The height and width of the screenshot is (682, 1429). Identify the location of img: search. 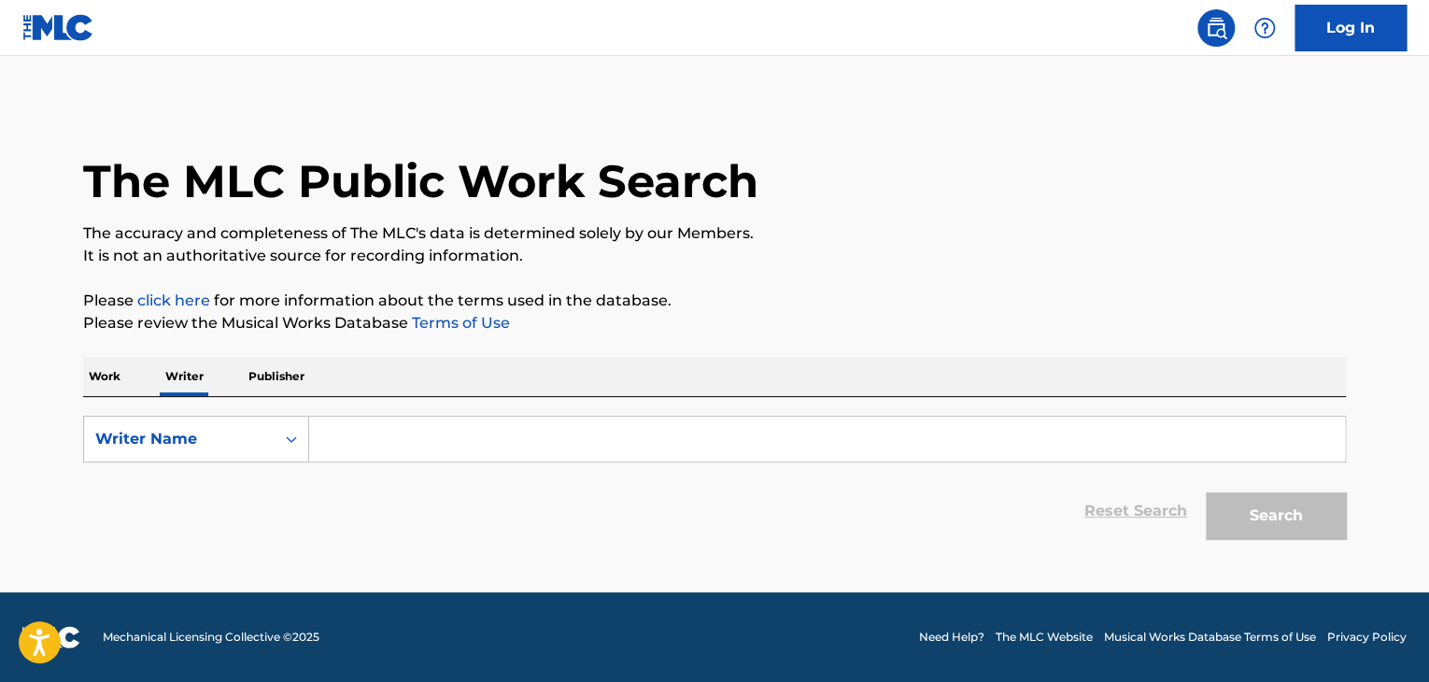
(1216, 28).